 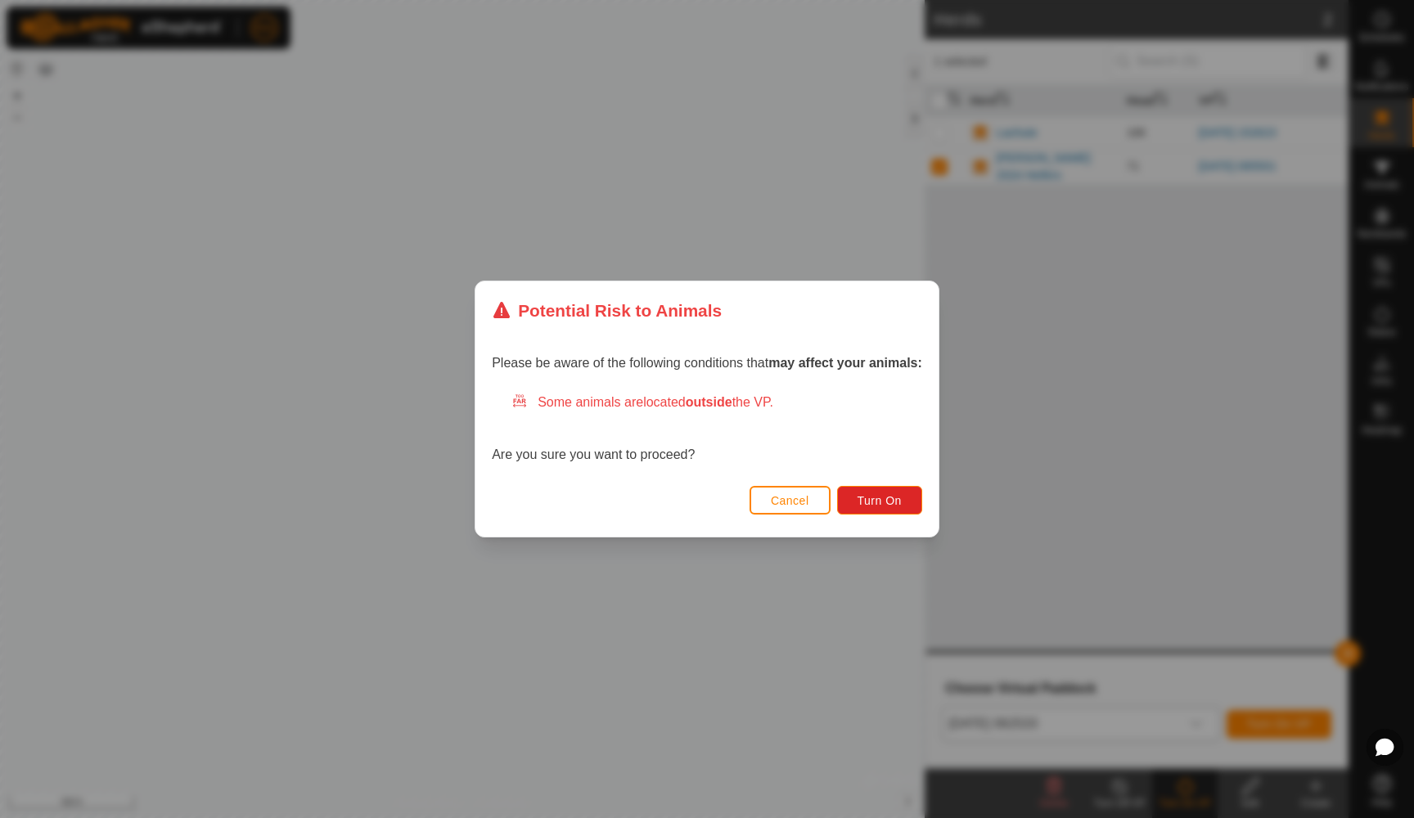 I want to click on strong: may affect your animals:, so click(x=845, y=363).